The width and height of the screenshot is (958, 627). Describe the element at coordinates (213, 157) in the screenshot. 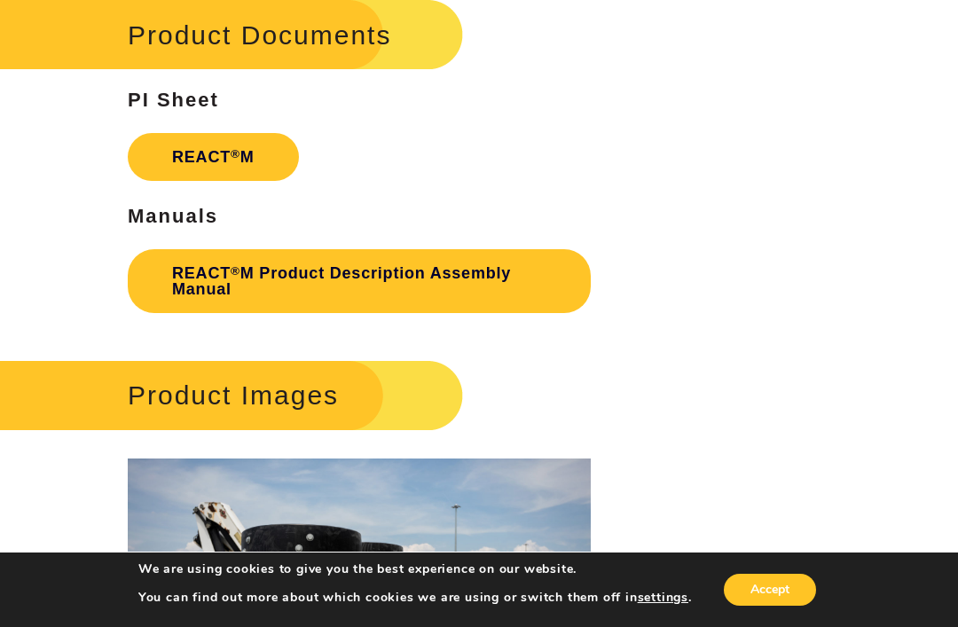

I see `strong: REACT M` at that location.